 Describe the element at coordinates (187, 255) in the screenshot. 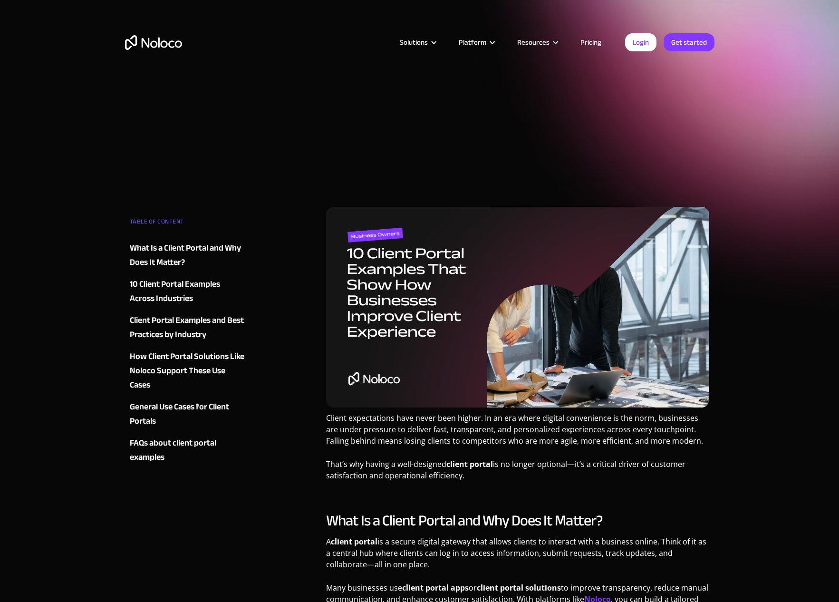

I see `div: What Is a Client Portal and Why Does It Matter?` at that location.